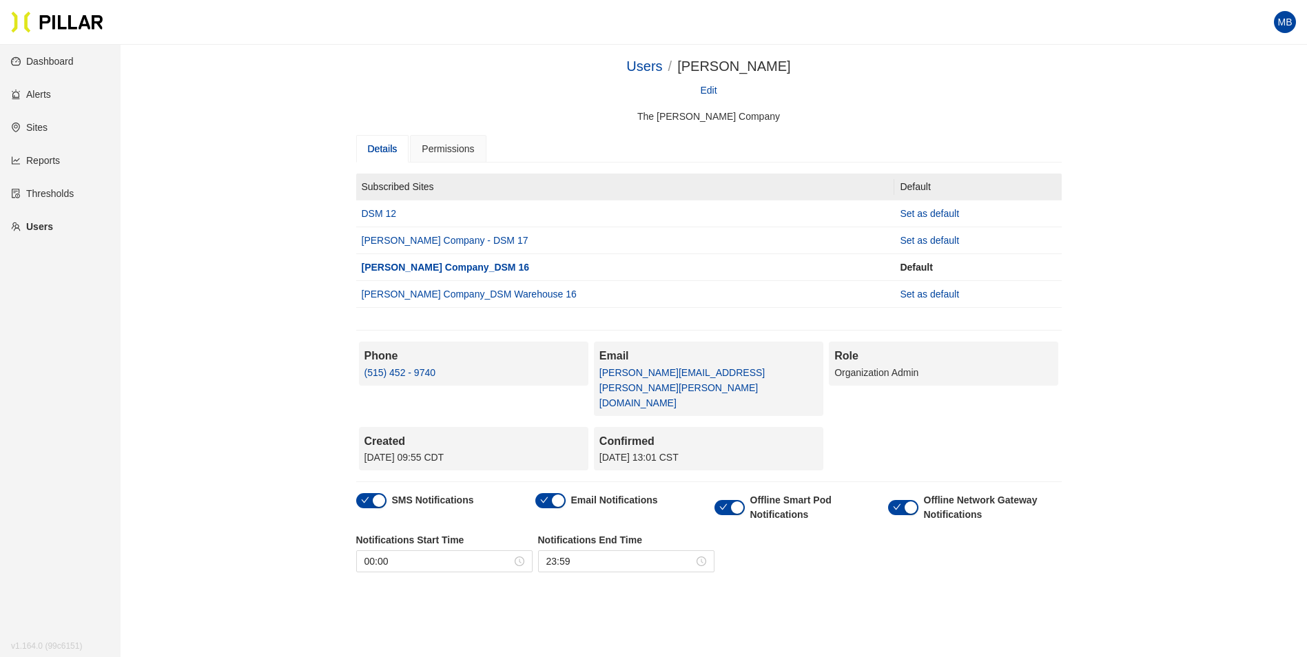  What do you see at coordinates (943, 373) in the screenshot?
I see `div: Organization Admin` at bounding box center [943, 373].